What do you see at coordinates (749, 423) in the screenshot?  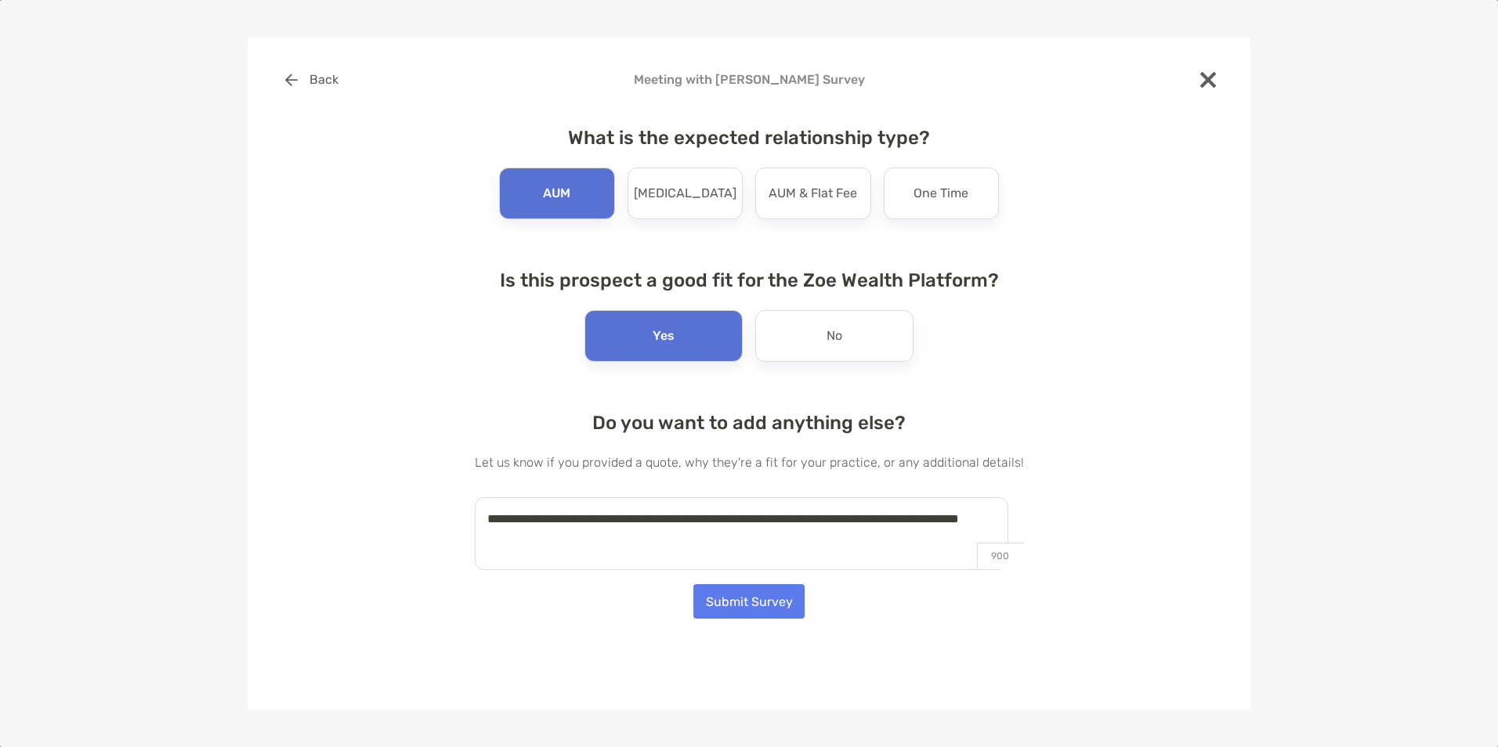 I see `h4: Do you want to add anything else?` at bounding box center [749, 423].